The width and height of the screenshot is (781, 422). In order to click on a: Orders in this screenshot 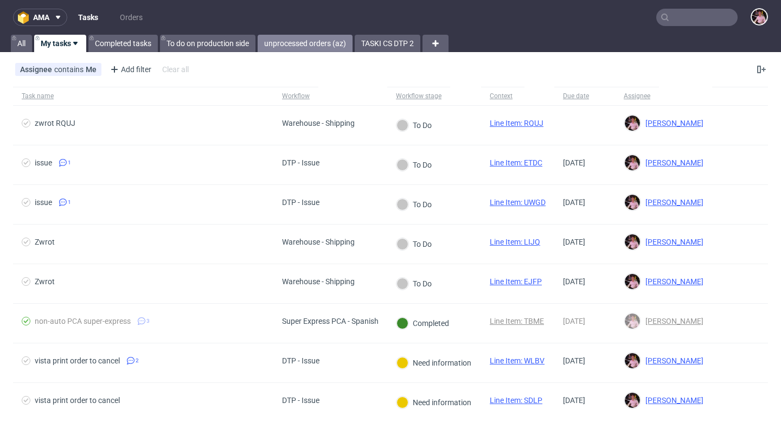, I will do `click(131, 17)`.